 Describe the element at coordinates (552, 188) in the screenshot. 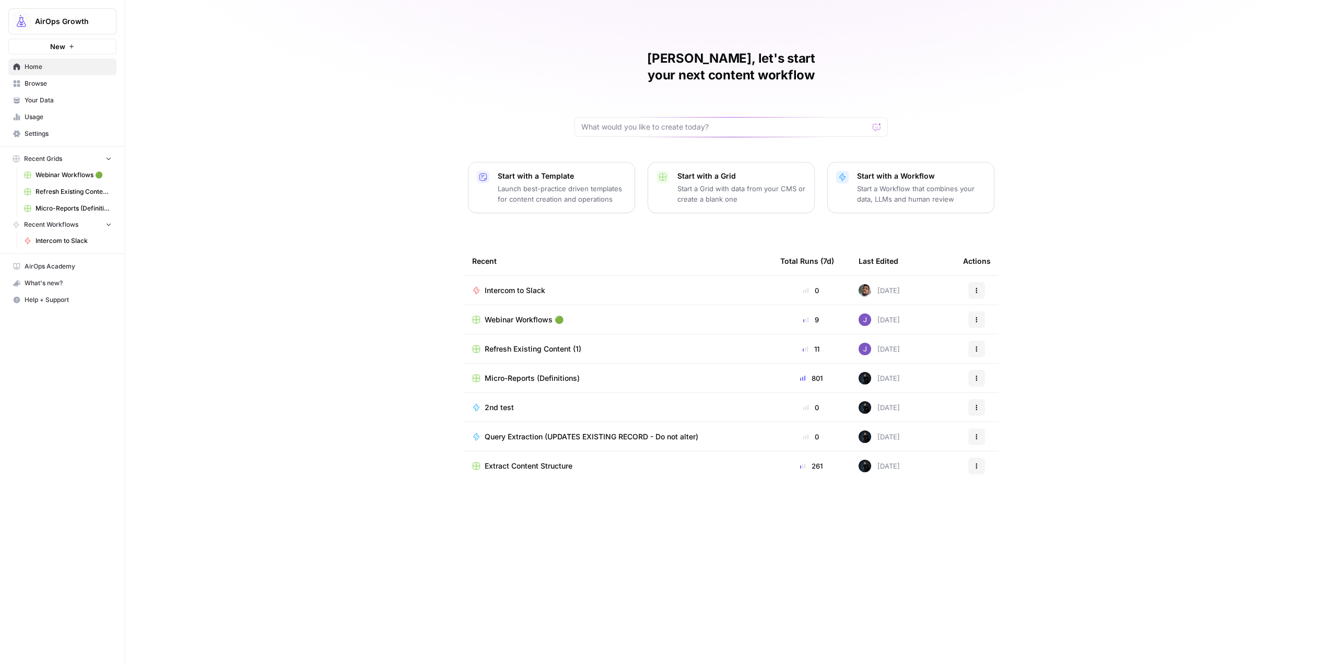

I see `button: Start with a TemplateLaunch best-practice driven templates for content creation and operations` at that location.